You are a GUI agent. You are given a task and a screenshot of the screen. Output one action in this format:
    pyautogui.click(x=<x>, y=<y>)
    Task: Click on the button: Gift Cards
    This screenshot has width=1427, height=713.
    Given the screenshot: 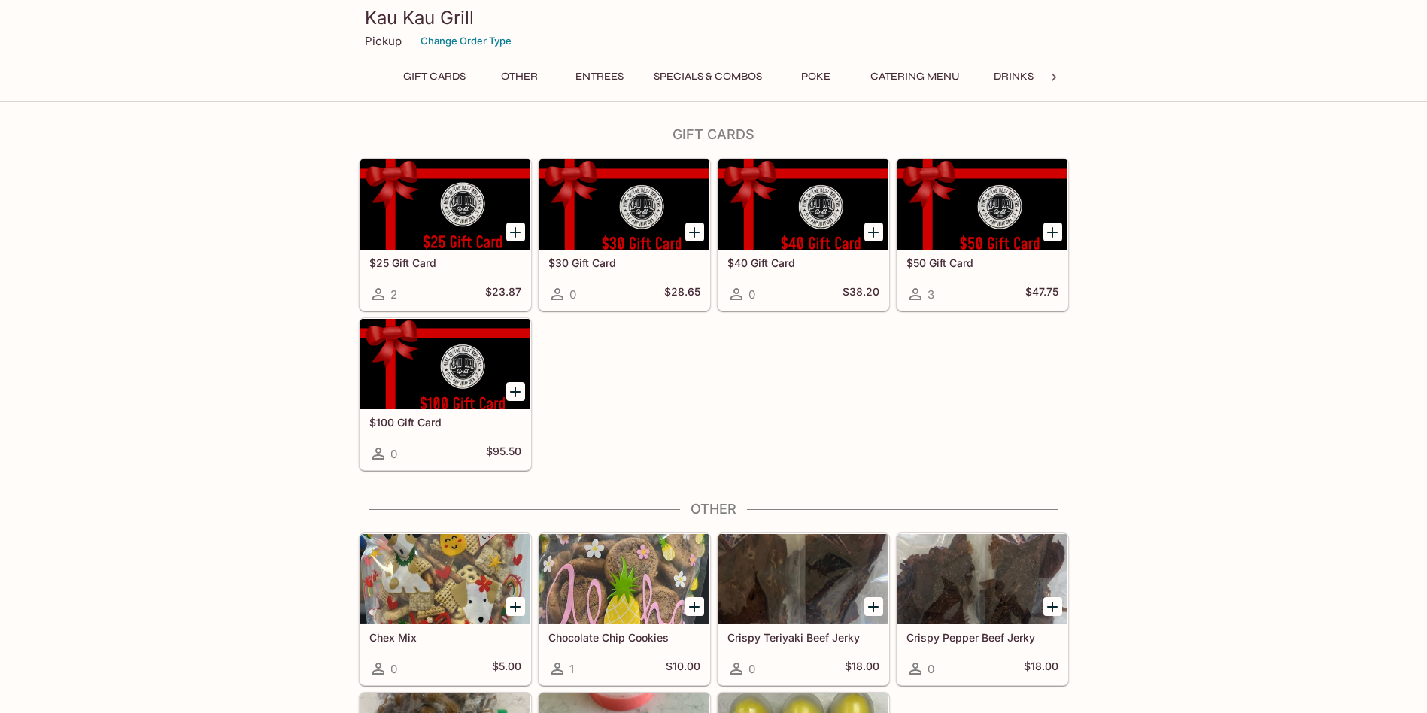 What is the action you would take?
    pyautogui.click(x=434, y=77)
    